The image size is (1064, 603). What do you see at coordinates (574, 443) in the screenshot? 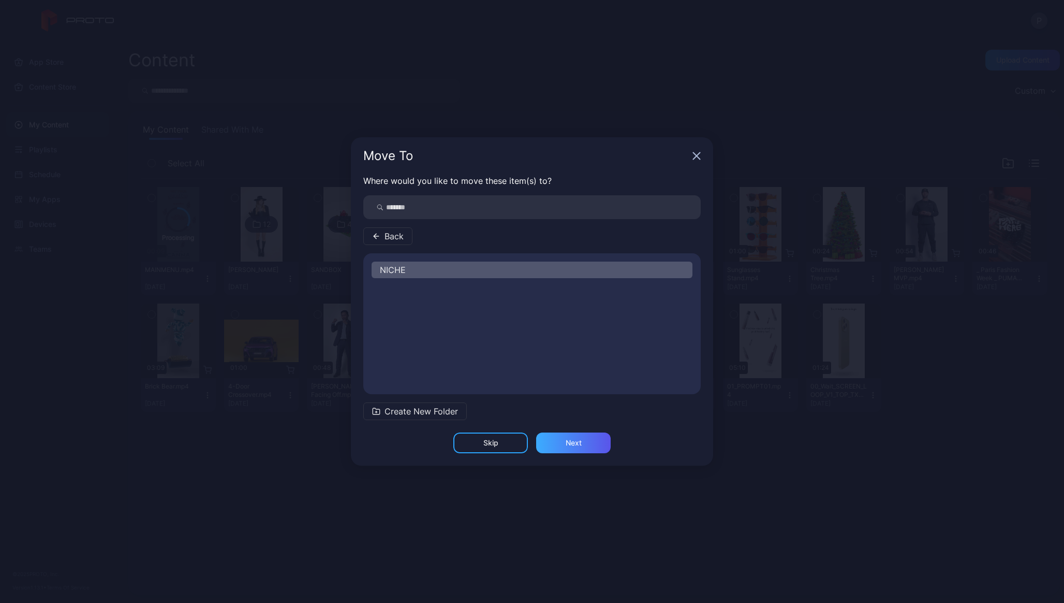
I see `div: Next` at bounding box center [574, 443].